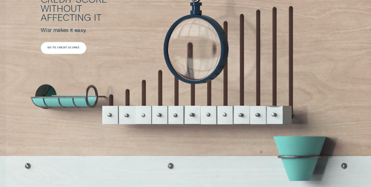 The image size is (371, 187). Describe the element at coordinates (63, 48) in the screenshot. I see `div: Go to credit scores` at that location.